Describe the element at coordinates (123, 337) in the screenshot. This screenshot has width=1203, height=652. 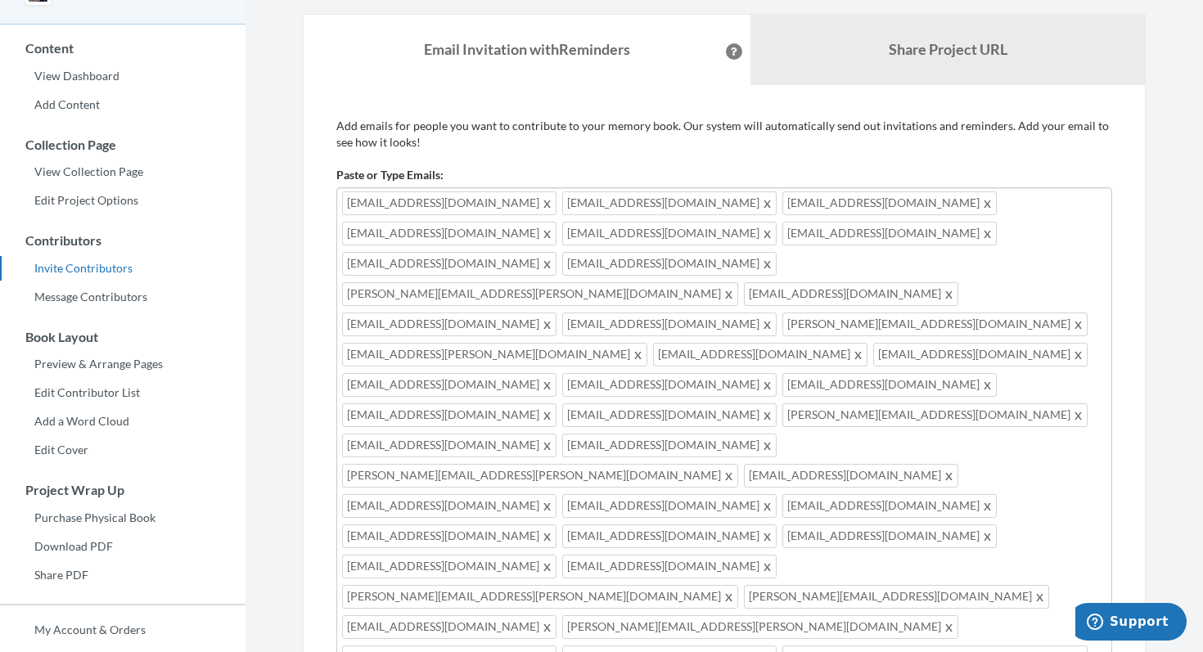
I see `h3: Book Layout` at that location.